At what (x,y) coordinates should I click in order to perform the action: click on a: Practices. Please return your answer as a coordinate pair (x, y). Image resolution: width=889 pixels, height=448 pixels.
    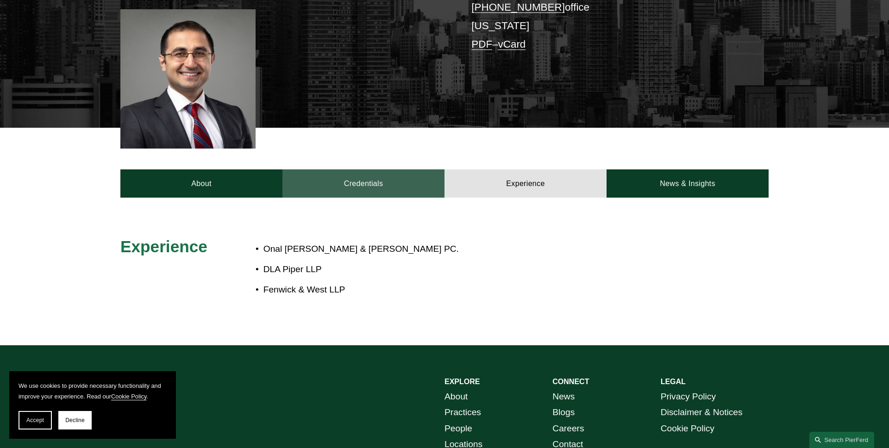
    Looking at the image, I should click on (462, 412).